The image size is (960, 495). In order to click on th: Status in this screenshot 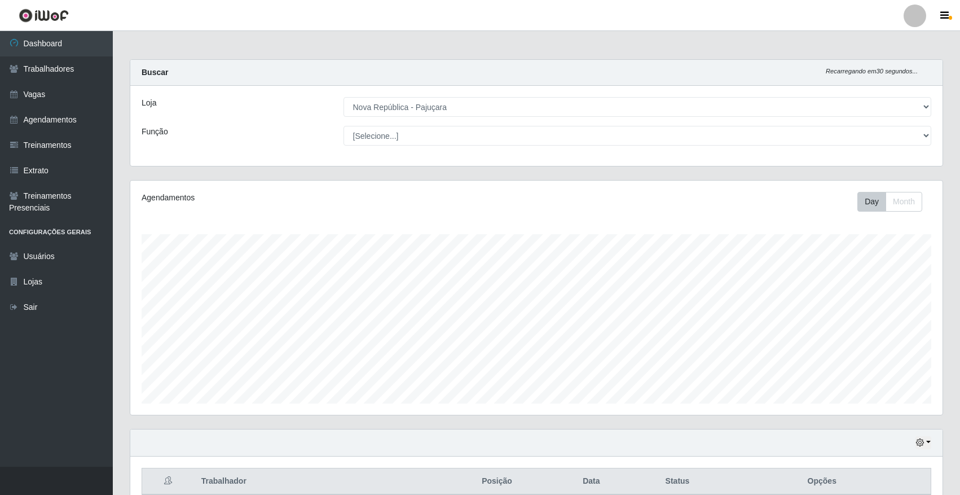, I will do `click(678, 481)`.